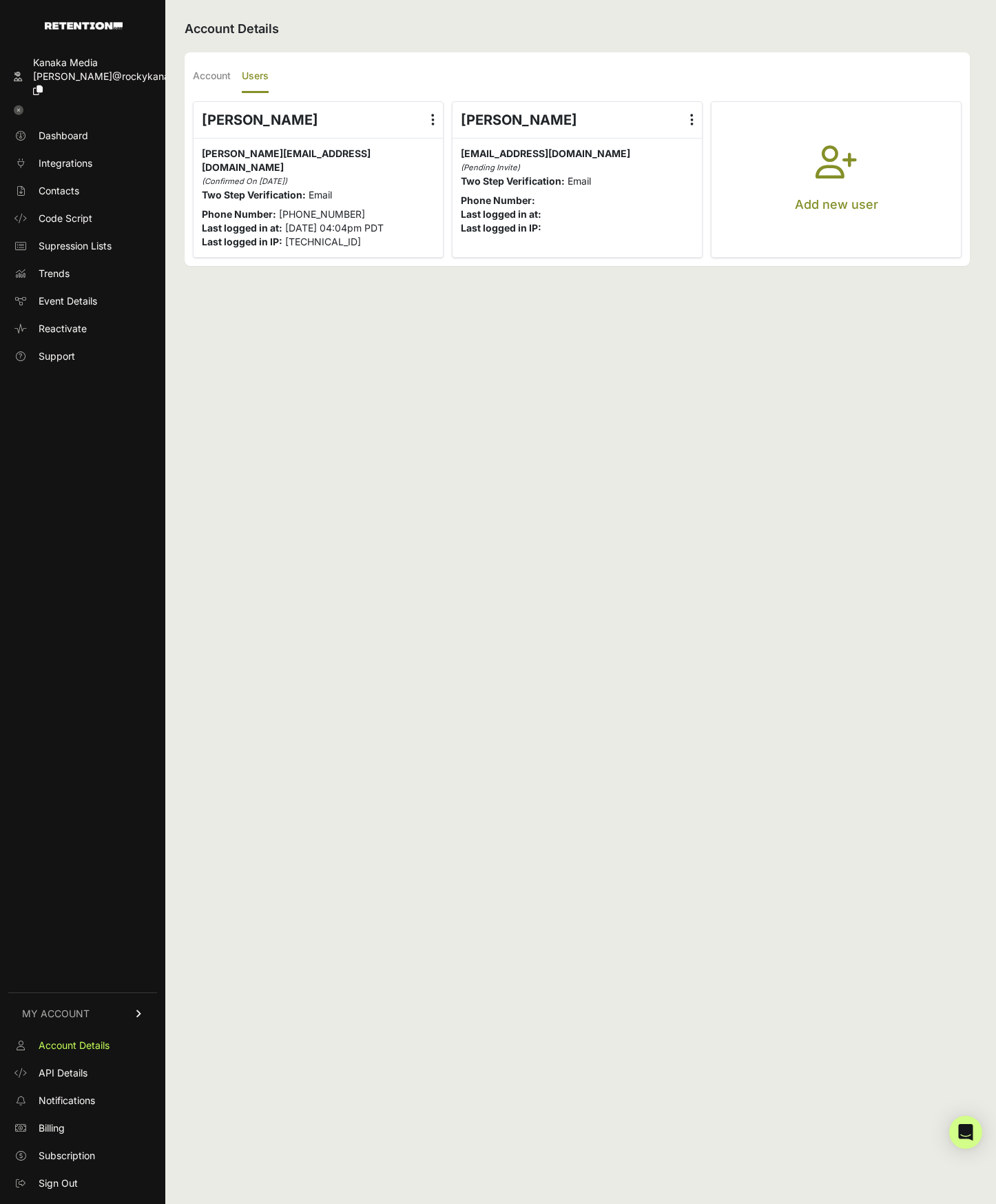 The image size is (996, 1204). I want to click on span: Billing, so click(51, 1128).